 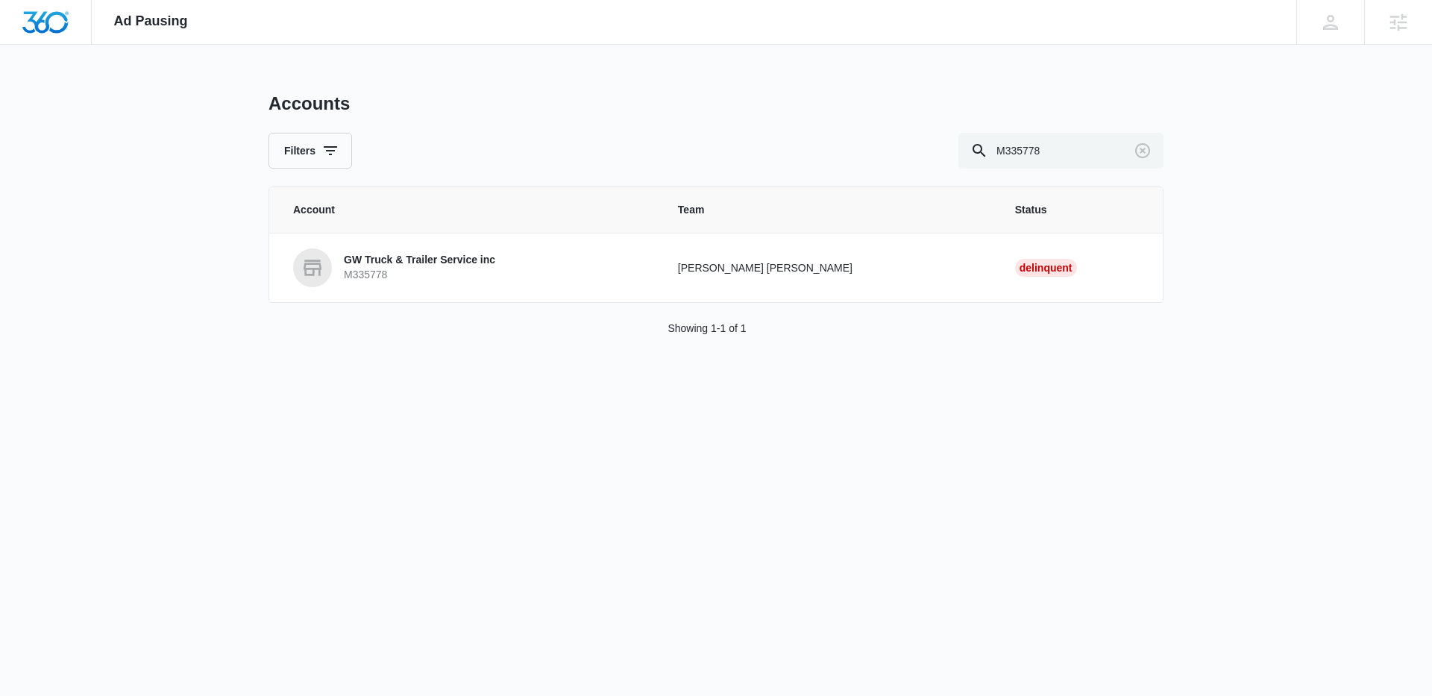 What do you see at coordinates (1061, 151) in the screenshot?
I see `input: Search By Account Number` at bounding box center [1061, 151].